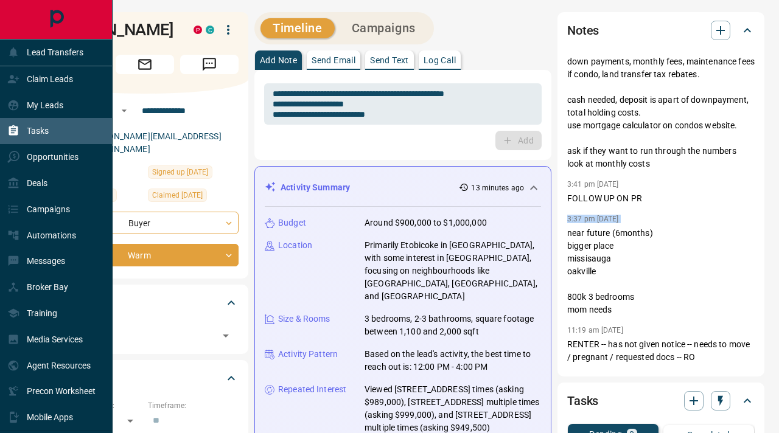 Image resolution: width=779 pixels, height=433 pixels. What do you see at coordinates (209, 64) in the screenshot?
I see `span: Message` at bounding box center [209, 64].